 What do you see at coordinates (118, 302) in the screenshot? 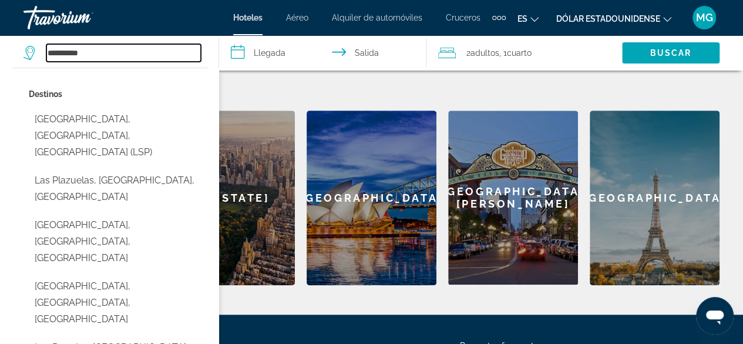
I see `button: Select city: Las Pinas, Manila, Philippines` at bounding box center [118, 302].